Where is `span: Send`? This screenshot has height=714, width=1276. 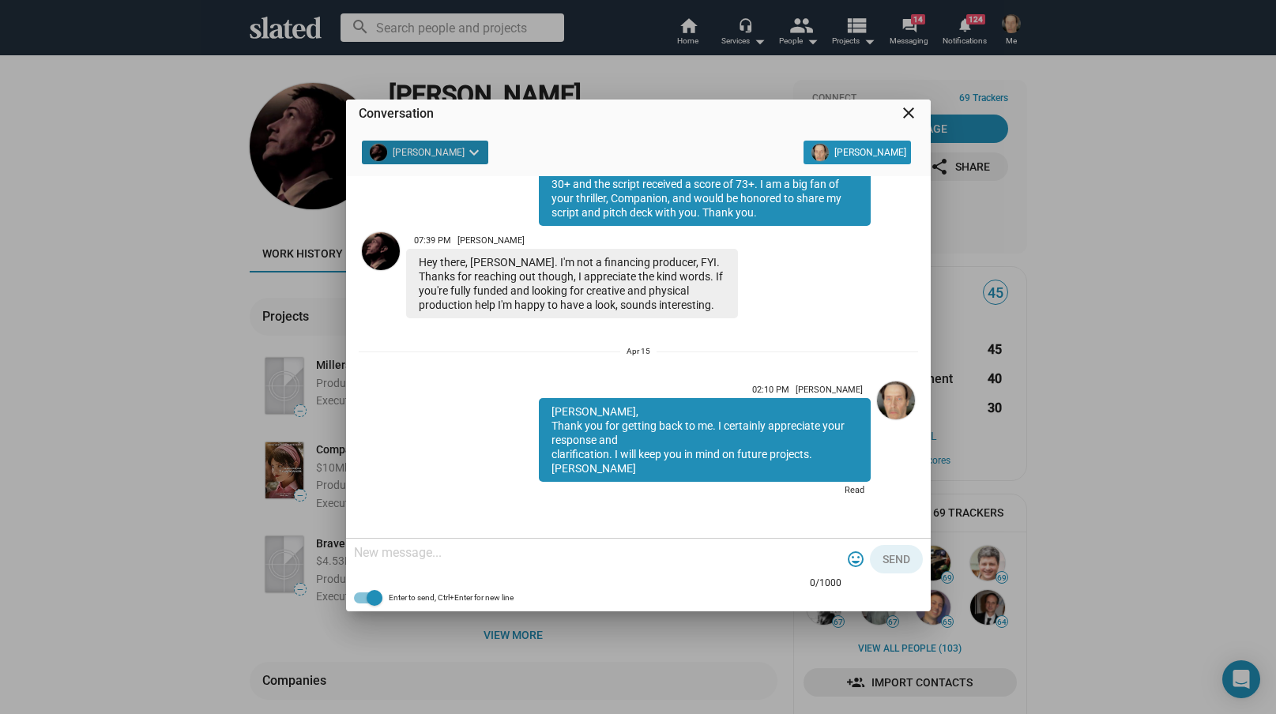 span: Send is located at coordinates (896, 559).